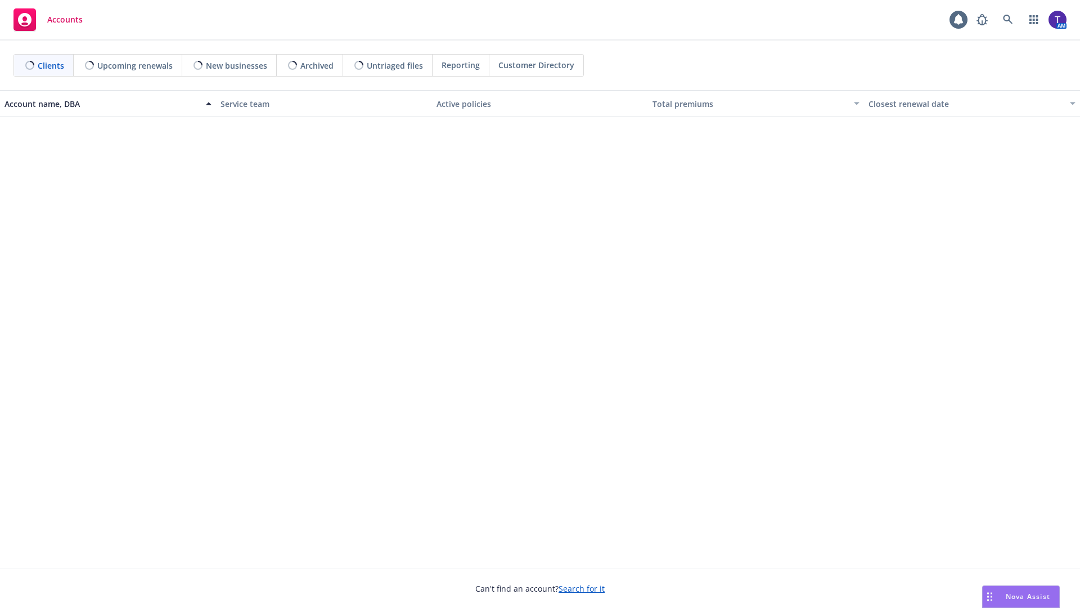 This screenshot has width=1080, height=608. I want to click on div: Service team, so click(324, 104).